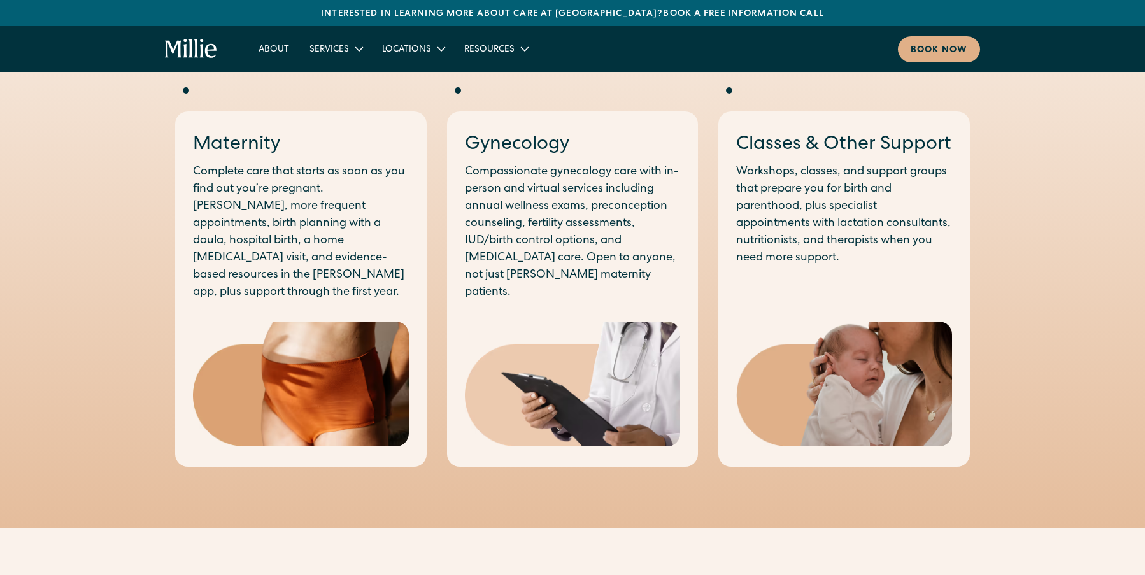 The height and width of the screenshot is (575, 1145). I want to click on p: Compassionate gynecology care with in-person and virtual services including annual wellness exams..., so click(572, 232).